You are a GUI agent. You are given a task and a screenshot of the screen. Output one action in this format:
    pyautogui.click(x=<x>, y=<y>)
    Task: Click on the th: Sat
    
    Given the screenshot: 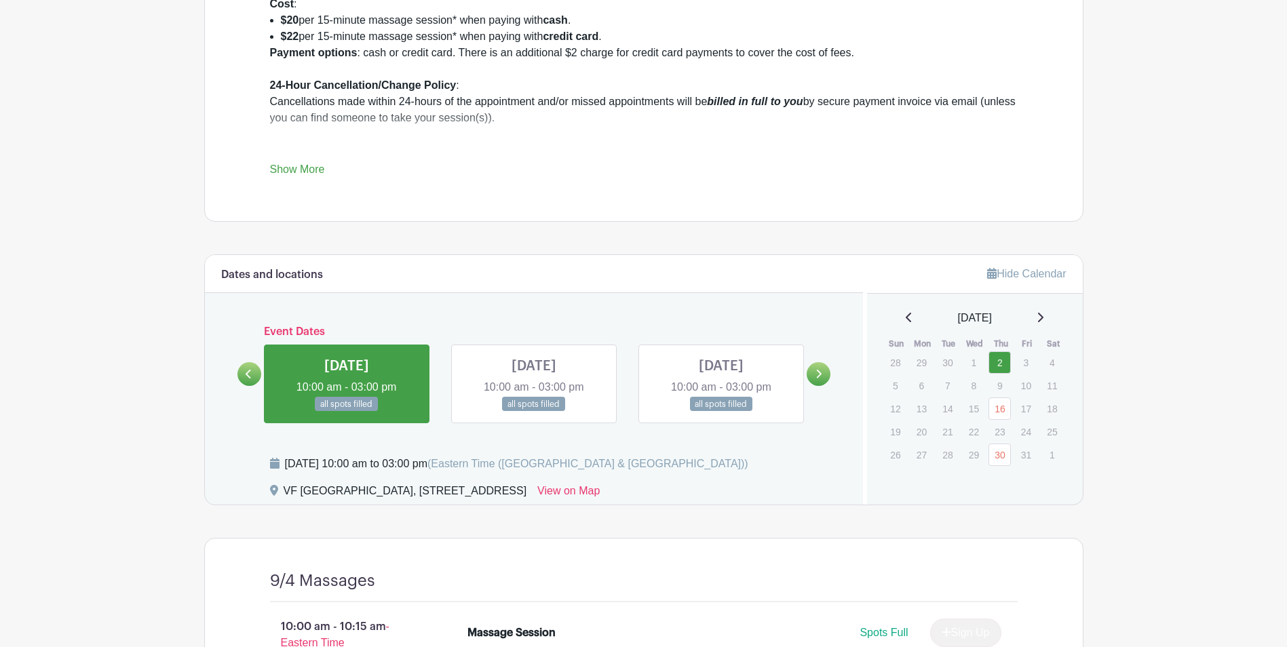 What is the action you would take?
    pyautogui.click(x=1053, y=344)
    